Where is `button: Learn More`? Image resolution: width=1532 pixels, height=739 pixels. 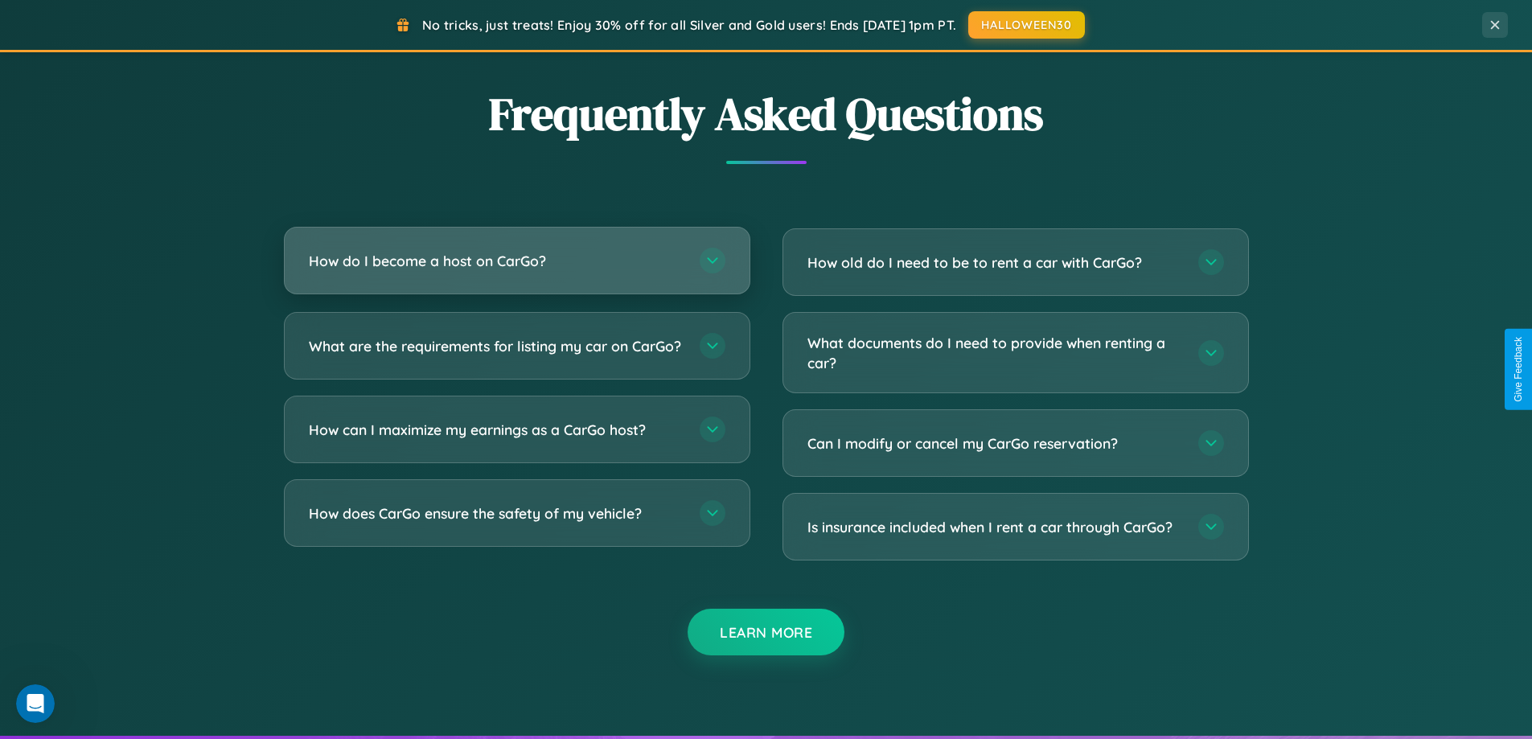
button: Learn More is located at coordinates (766, 632).